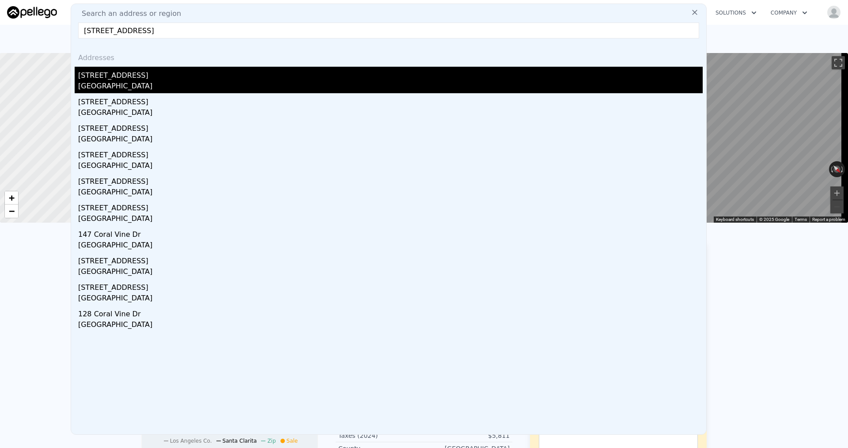  I want to click on a: Terms (opens in new tab), so click(801, 219).